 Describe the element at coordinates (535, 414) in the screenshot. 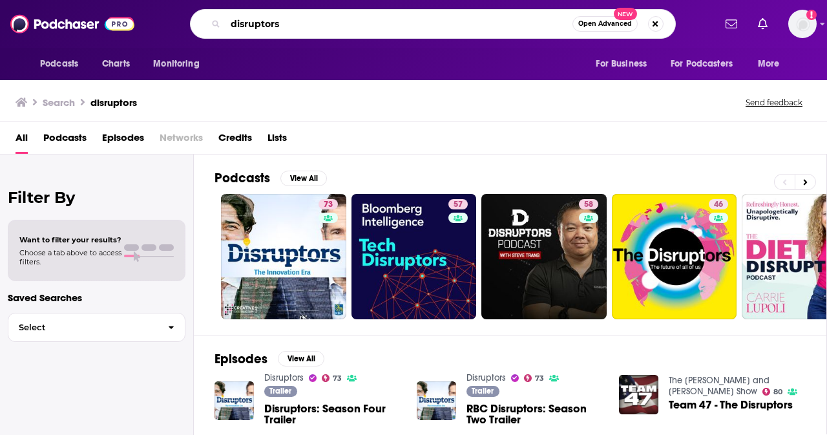

I see `span: RBC Disruptors: Season Two Trailer` at that location.